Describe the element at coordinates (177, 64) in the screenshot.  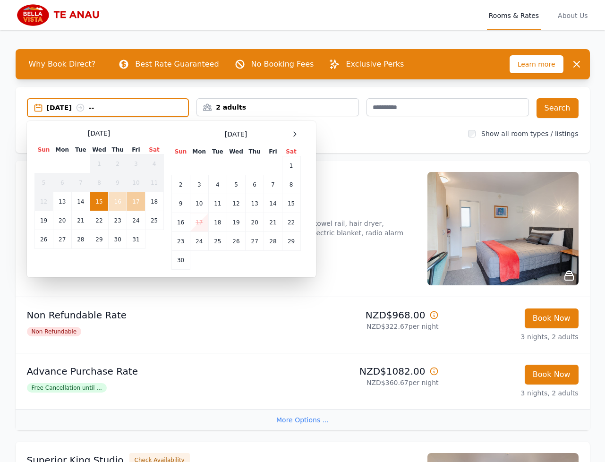
I see `p: Best Rate Guaranteed` at that location.